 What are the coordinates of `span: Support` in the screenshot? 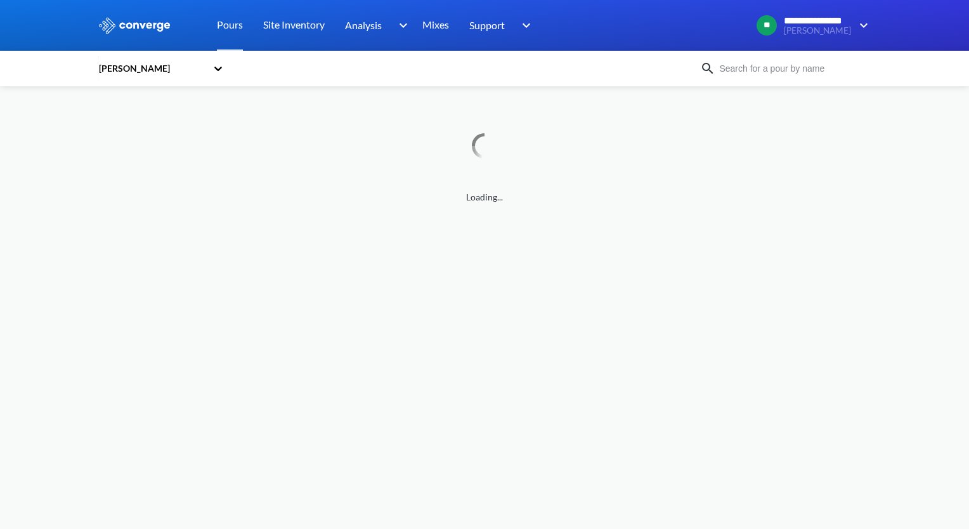 It's located at (487, 25).